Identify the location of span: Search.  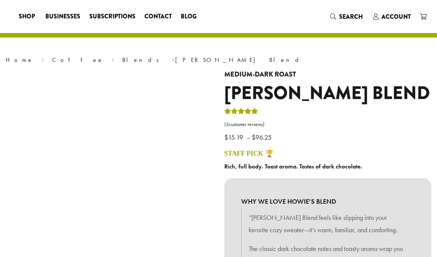
(351, 17).